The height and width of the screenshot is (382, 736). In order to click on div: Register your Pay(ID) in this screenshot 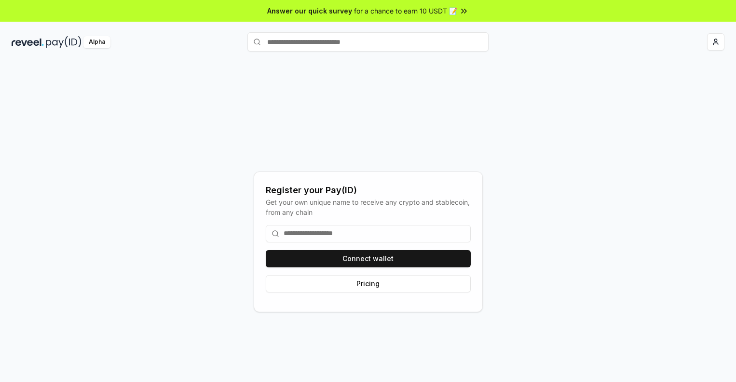, I will do `click(368, 190)`.